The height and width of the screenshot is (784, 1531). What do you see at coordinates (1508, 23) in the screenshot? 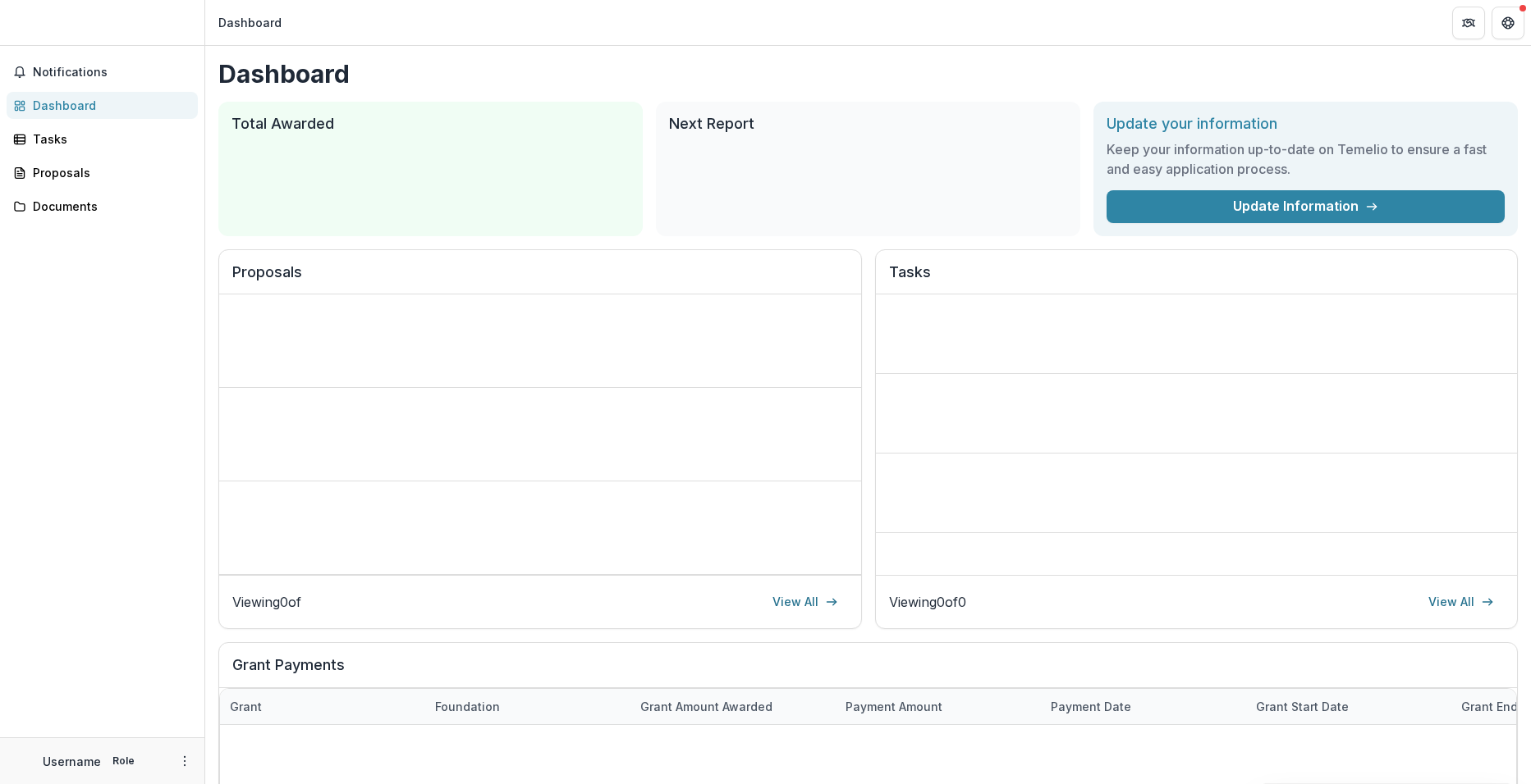
I see `button: Get Help` at bounding box center [1508, 23].